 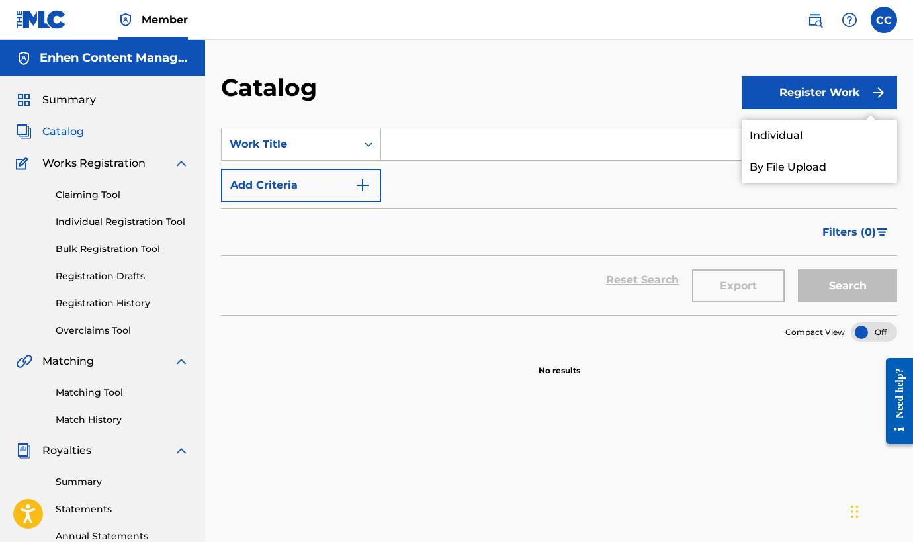 What do you see at coordinates (24, 132) in the screenshot?
I see `img: Catalog` at bounding box center [24, 132].